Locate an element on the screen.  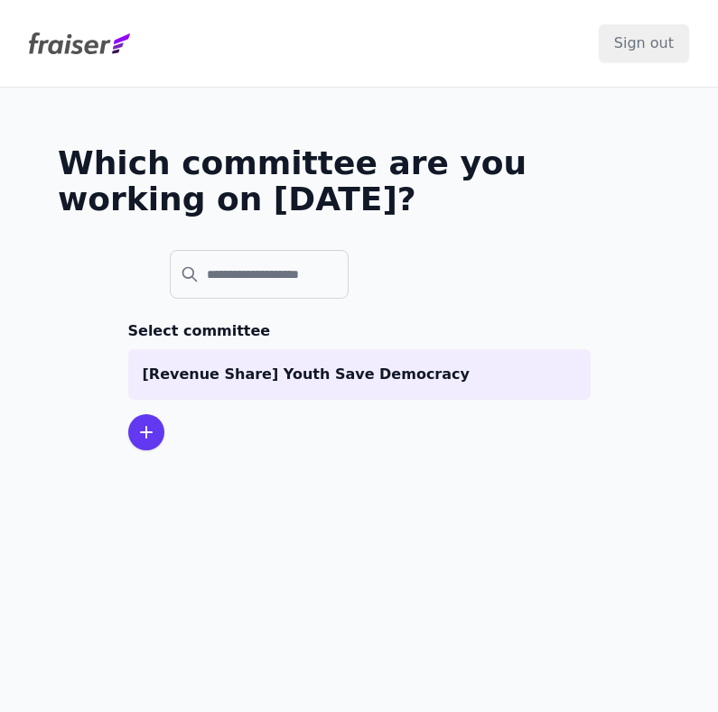
p: [Revenue Share] Youth Save Democracy is located at coordinates (359, 375).